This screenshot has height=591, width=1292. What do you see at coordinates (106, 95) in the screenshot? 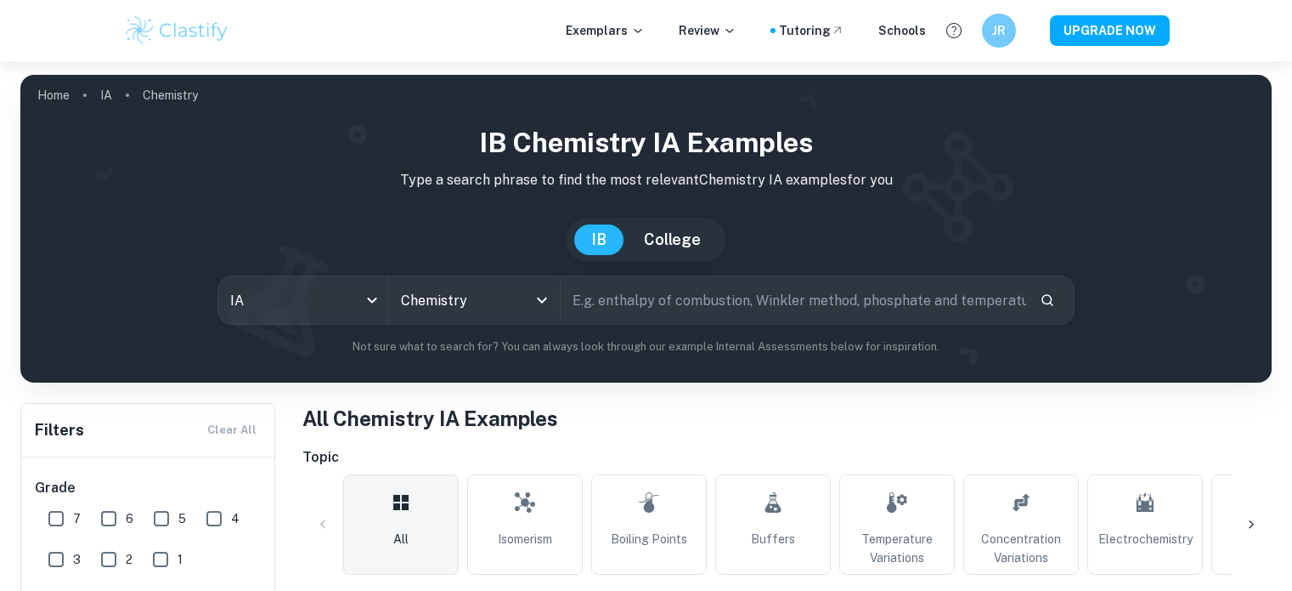
I see `a: IA` at bounding box center [106, 95].